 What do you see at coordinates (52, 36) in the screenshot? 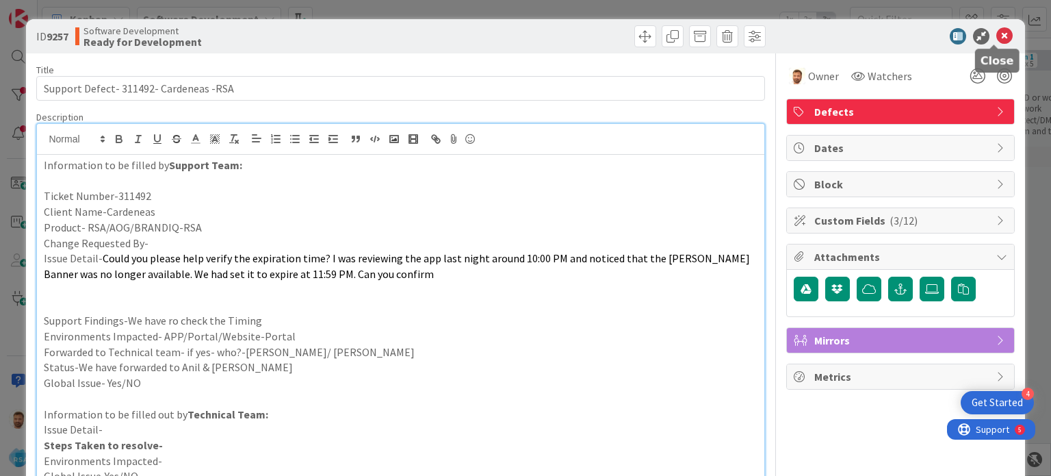
I see `span: ID` at bounding box center [52, 36].